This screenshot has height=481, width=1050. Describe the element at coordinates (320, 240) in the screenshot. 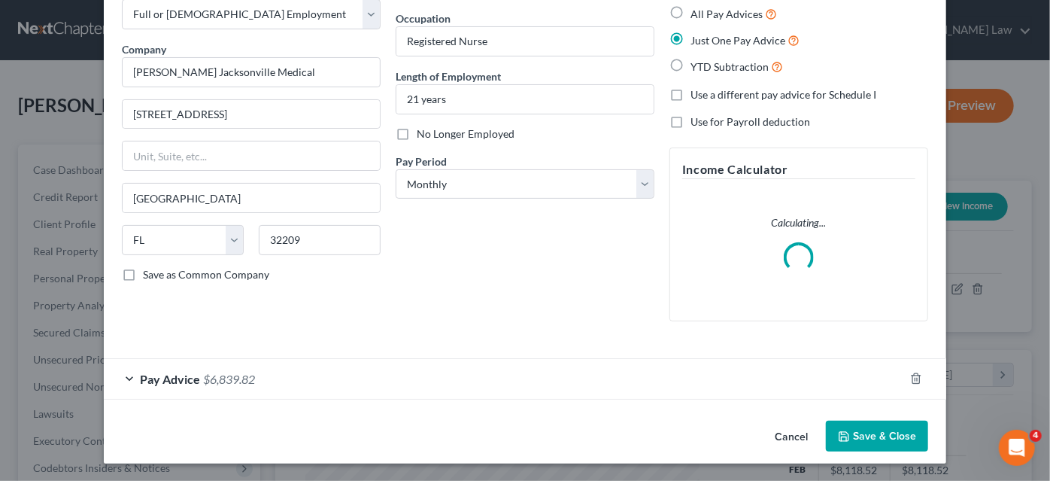

I see `input: Enter zip...` at that location.